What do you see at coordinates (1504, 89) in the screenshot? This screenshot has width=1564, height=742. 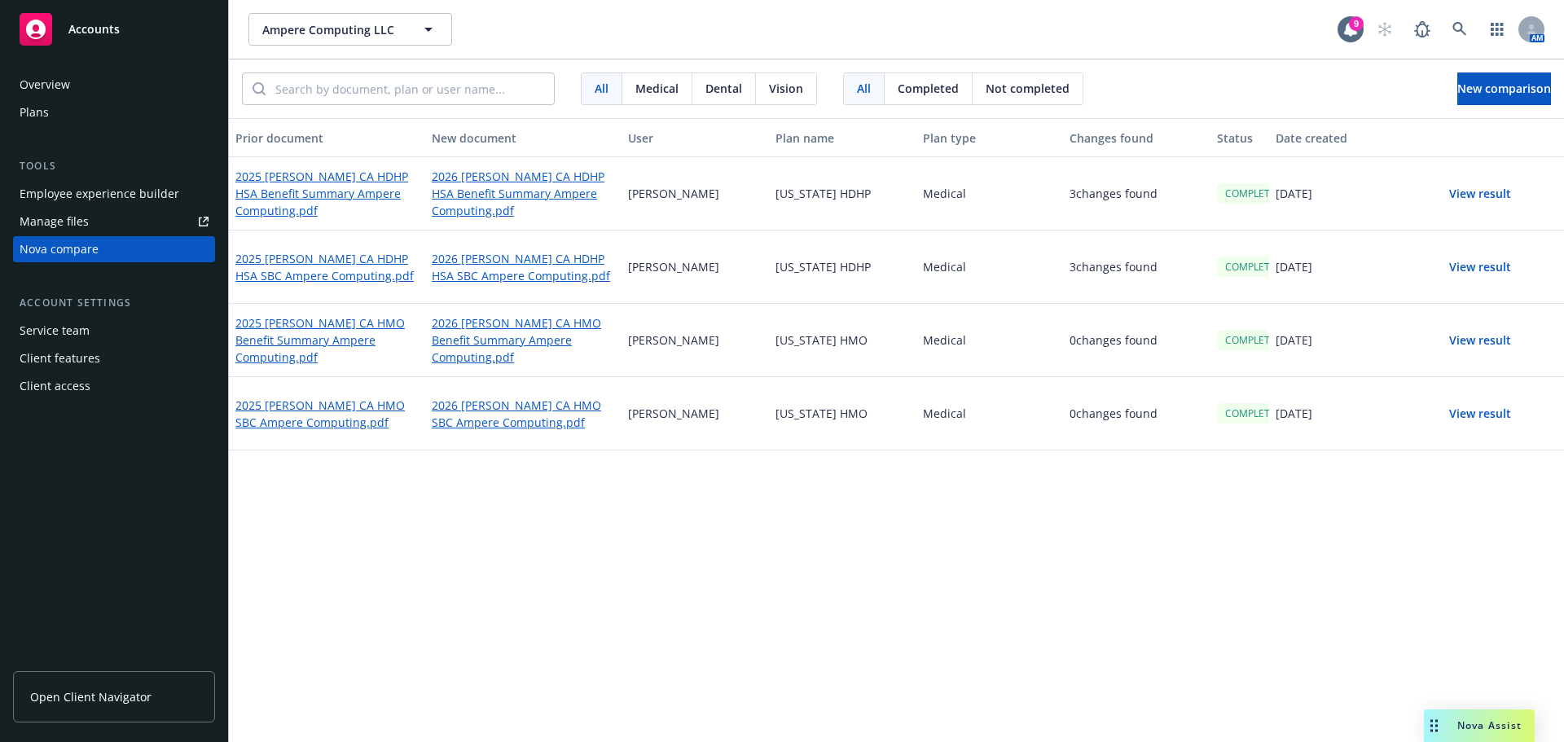 I see `button: New comparison` at bounding box center [1504, 89].